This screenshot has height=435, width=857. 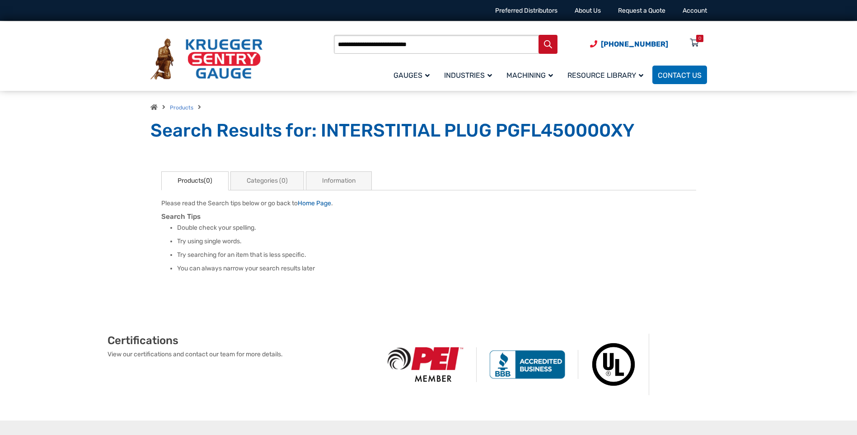 What do you see at coordinates (413, 75) in the screenshot?
I see `a: Gauges` at bounding box center [413, 75].